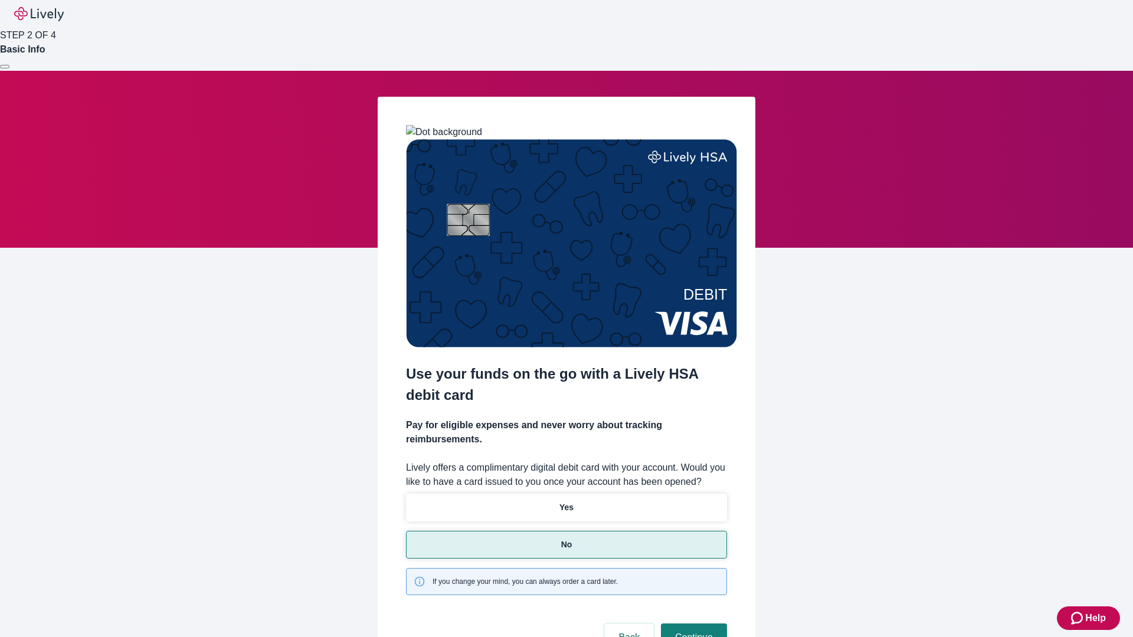  I want to click on h2: Use your funds on the go with a Lively HSA debit card, so click(566, 385).